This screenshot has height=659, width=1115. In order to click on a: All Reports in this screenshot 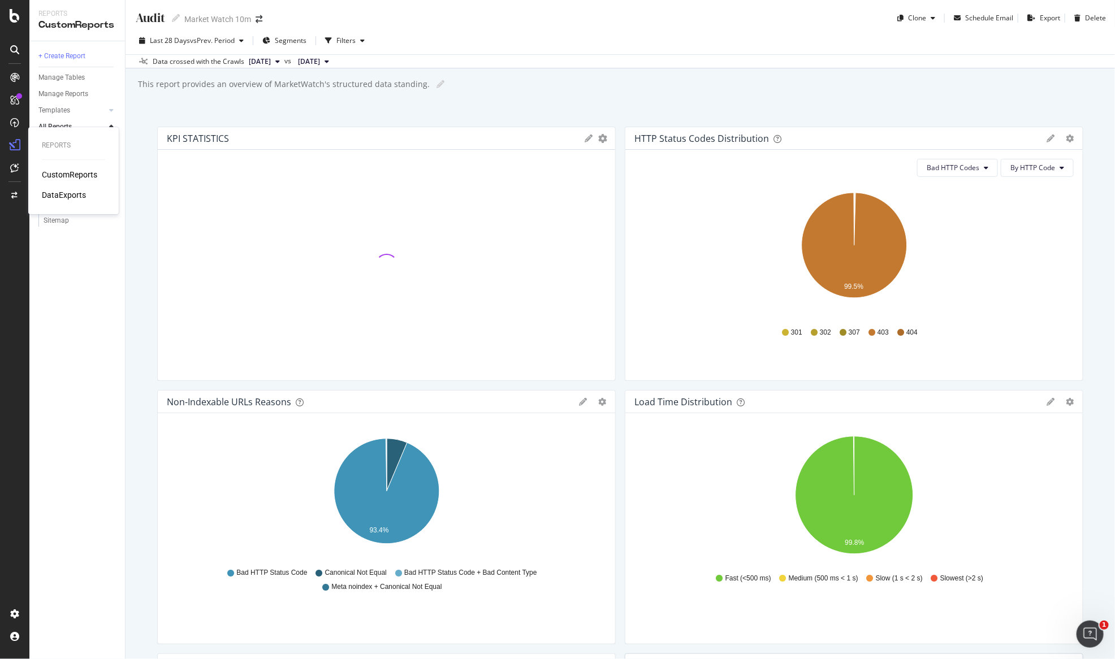, I will do `click(72, 127)`.